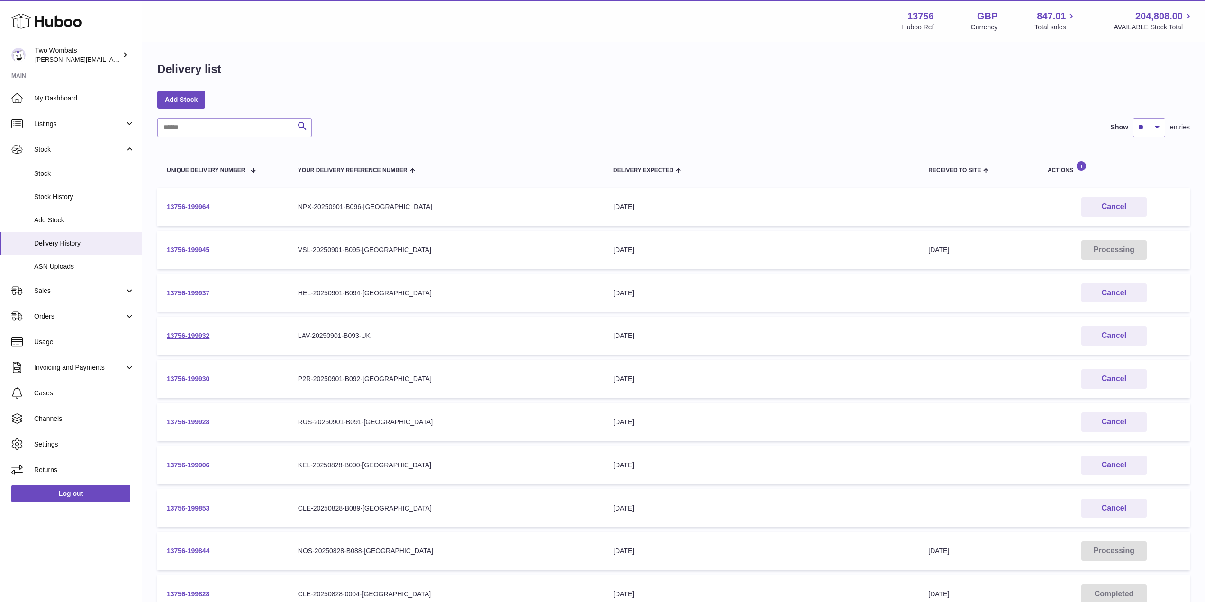 The image size is (1205, 602). Describe the element at coordinates (1055, 27) in the screenshot. I see `span: Total sales` at that location.